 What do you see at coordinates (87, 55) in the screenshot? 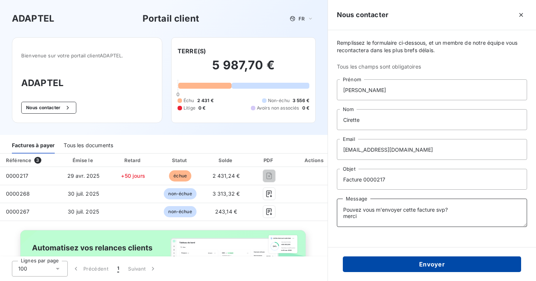
I see `span: Bienvenue sur votre portail client ADAPTEL .` at bounding box center [87, 55].